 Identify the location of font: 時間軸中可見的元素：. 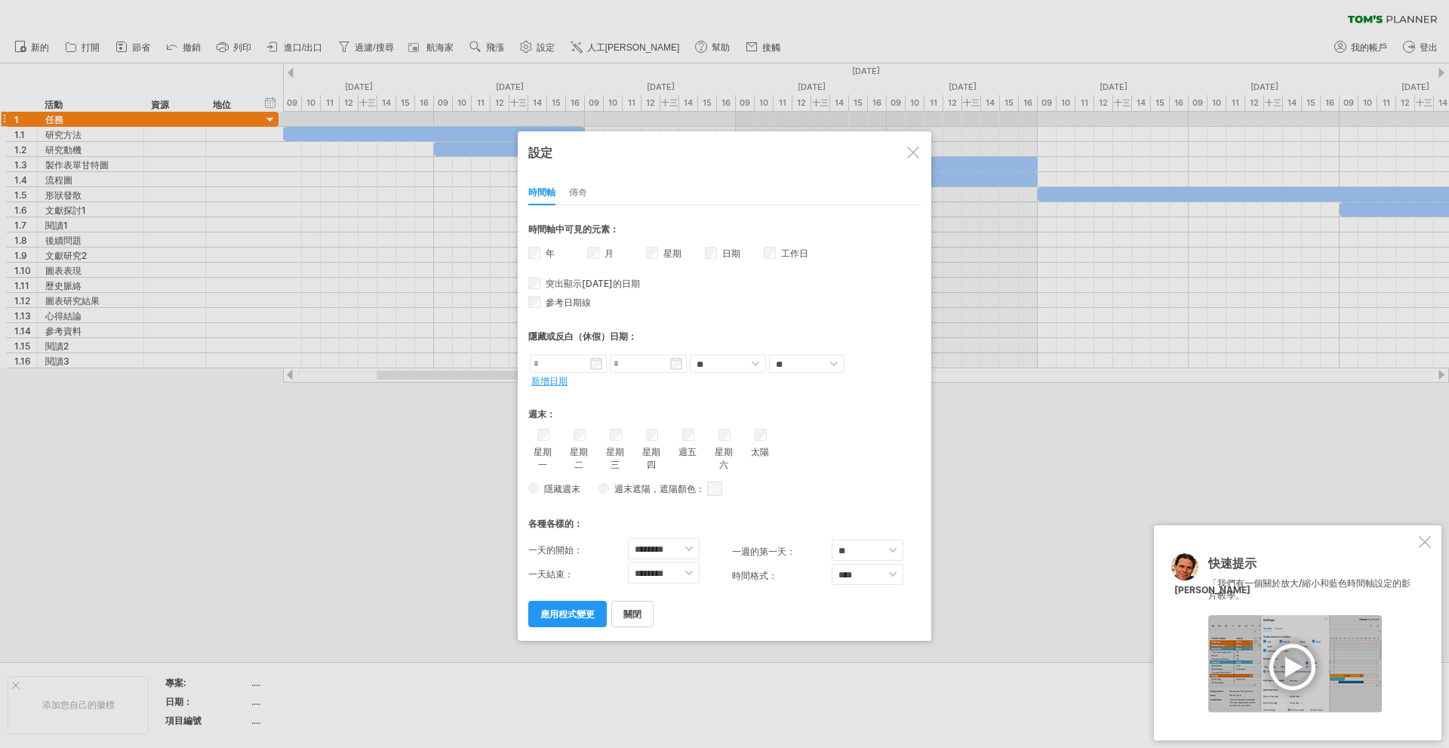
(574, 229).